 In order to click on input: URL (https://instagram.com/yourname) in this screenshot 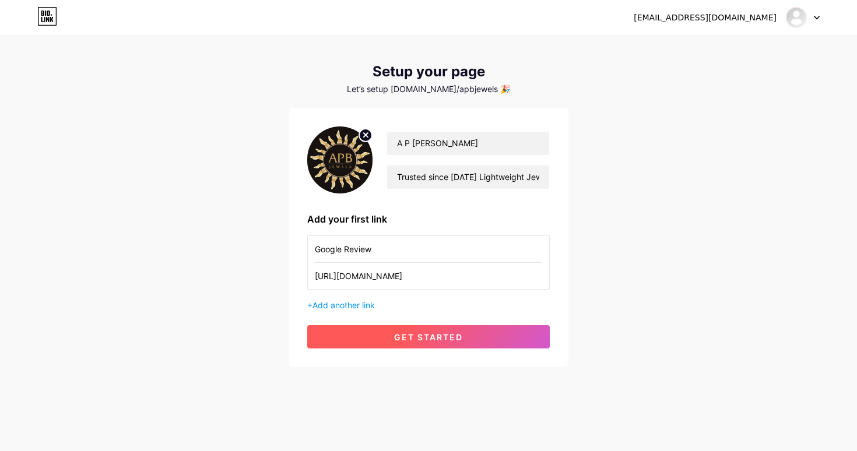, I will do `click(429, 276)`.